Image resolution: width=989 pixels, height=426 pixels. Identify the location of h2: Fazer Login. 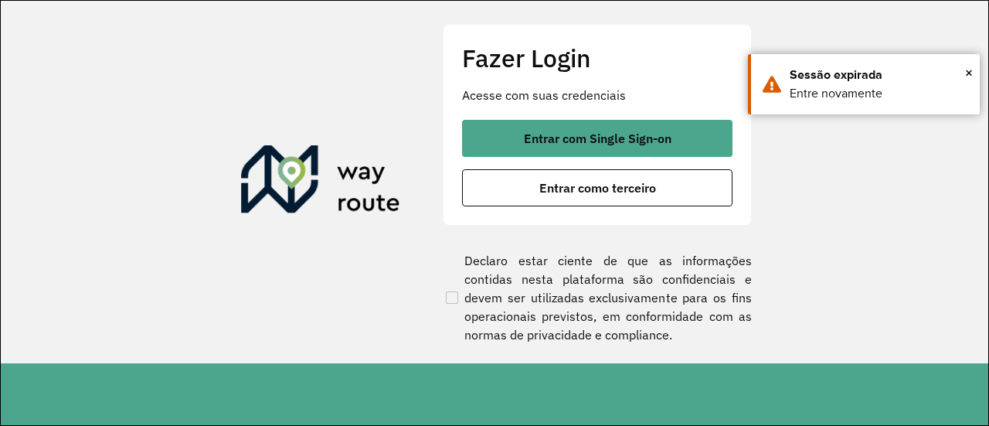
(597, 58).